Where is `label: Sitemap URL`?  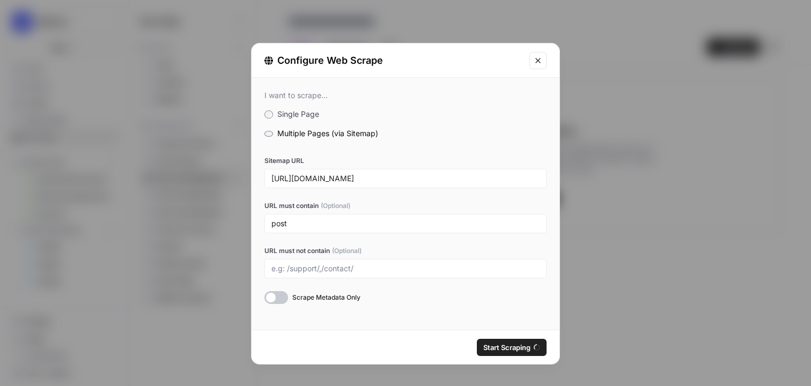
label: Sitemap URL is located at coordinates (405, 161).